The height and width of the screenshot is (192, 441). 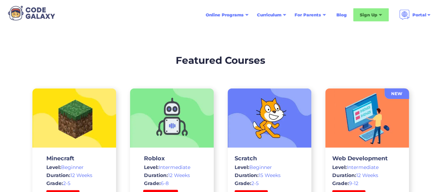 What do you see at coordinates (397, 94) in the screenshot?
I see `div: NEW` at bounding box center [397, 94].